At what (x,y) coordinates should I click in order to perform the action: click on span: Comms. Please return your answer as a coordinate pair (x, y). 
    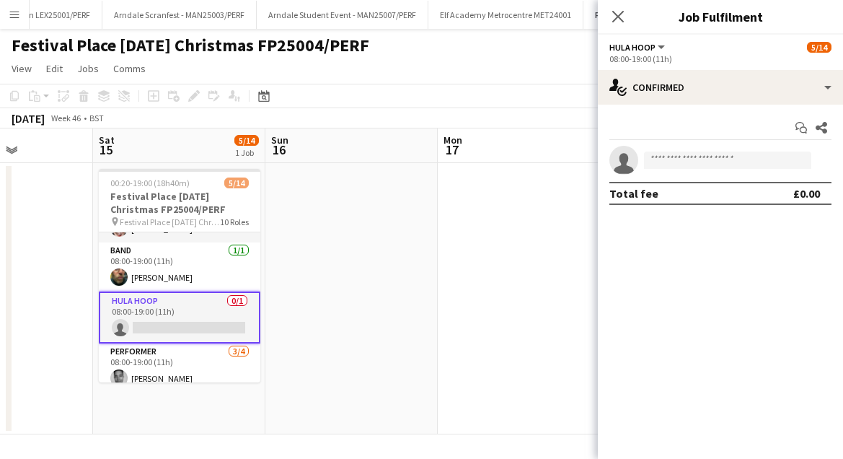
    Looking at the image, I should click on (129, 69).